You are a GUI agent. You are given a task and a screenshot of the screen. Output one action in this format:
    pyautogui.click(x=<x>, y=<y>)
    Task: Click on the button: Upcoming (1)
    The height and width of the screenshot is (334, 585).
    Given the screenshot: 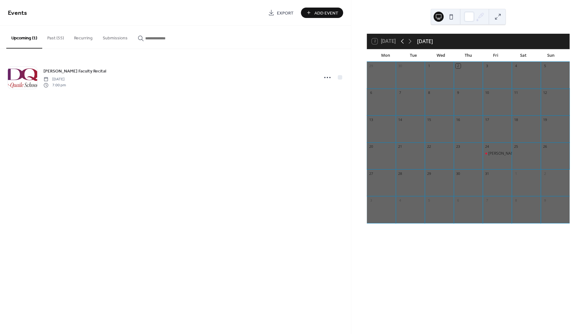 What is the action you would take?
    pyautogui.click(x=24, y=37)
    